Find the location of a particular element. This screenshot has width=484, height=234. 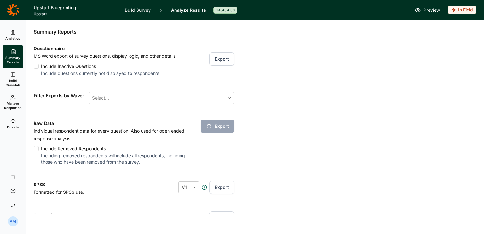

div: Include Inactive Questions is located at coordinates (109, 66).